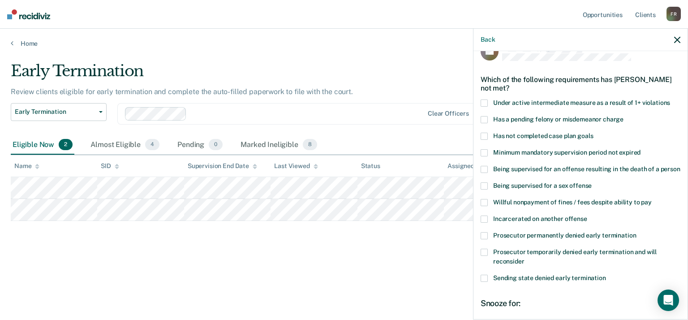 The height and width of the screenshot is (320, 688). Describe the element at coordinates (310, 145) in the screenshot. I see `span: 8` at that location.